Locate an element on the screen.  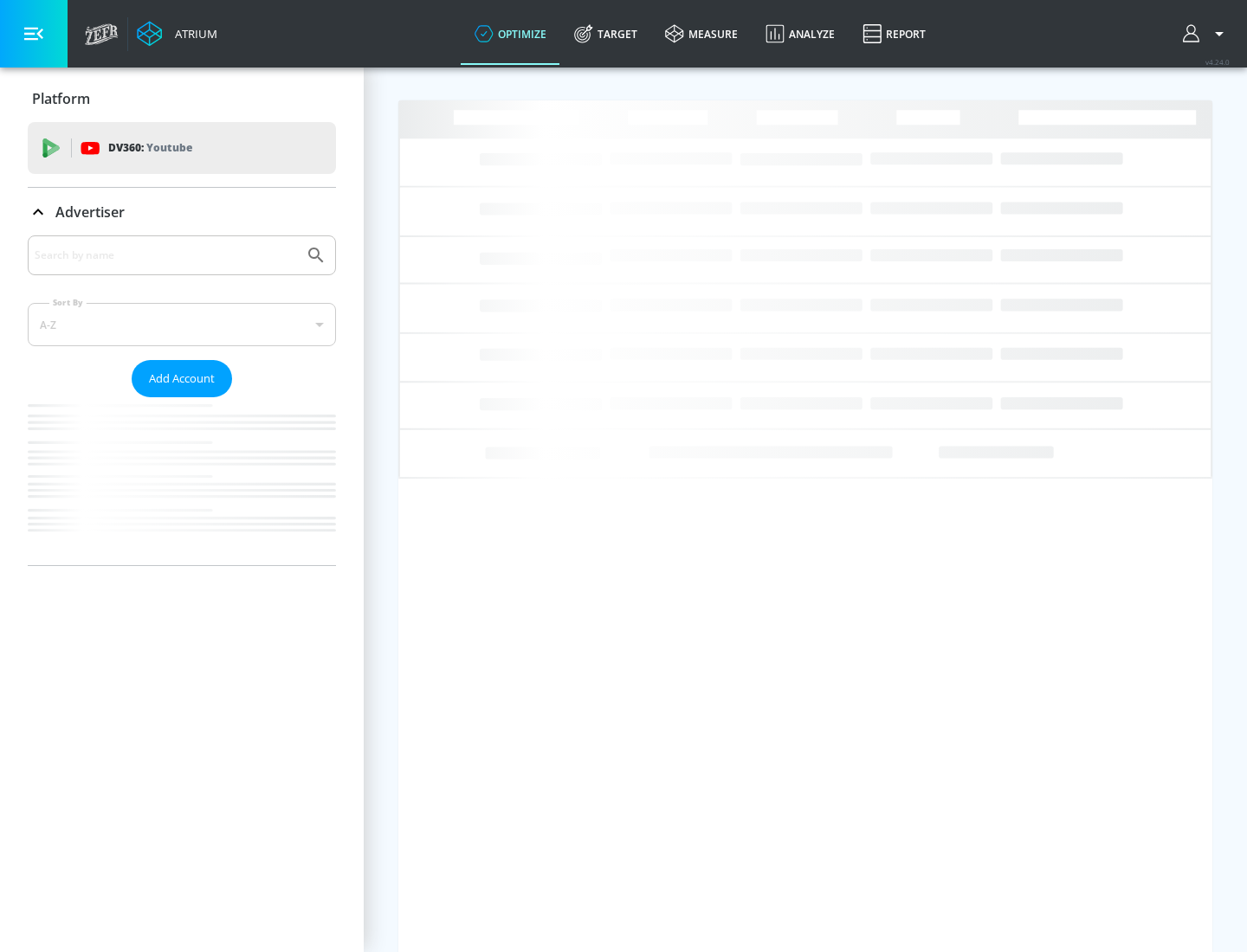
div: Platform is located at coordinates (182, 99).